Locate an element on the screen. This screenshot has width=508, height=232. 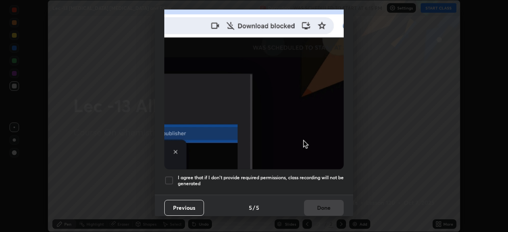
button: Previous is located at coordinates (184, 208).